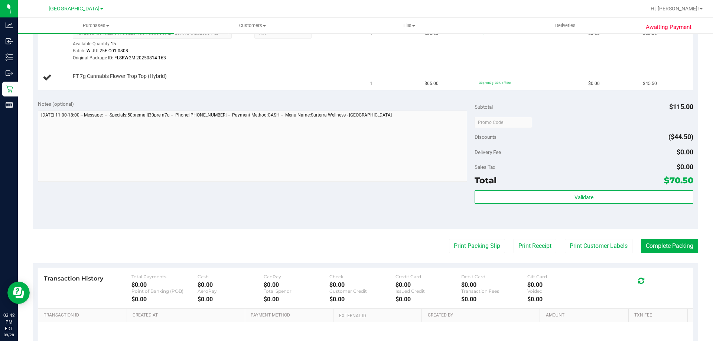  Describe the element at coordinates (362, 277) in the screenshot. I see `div: Check` at that location.